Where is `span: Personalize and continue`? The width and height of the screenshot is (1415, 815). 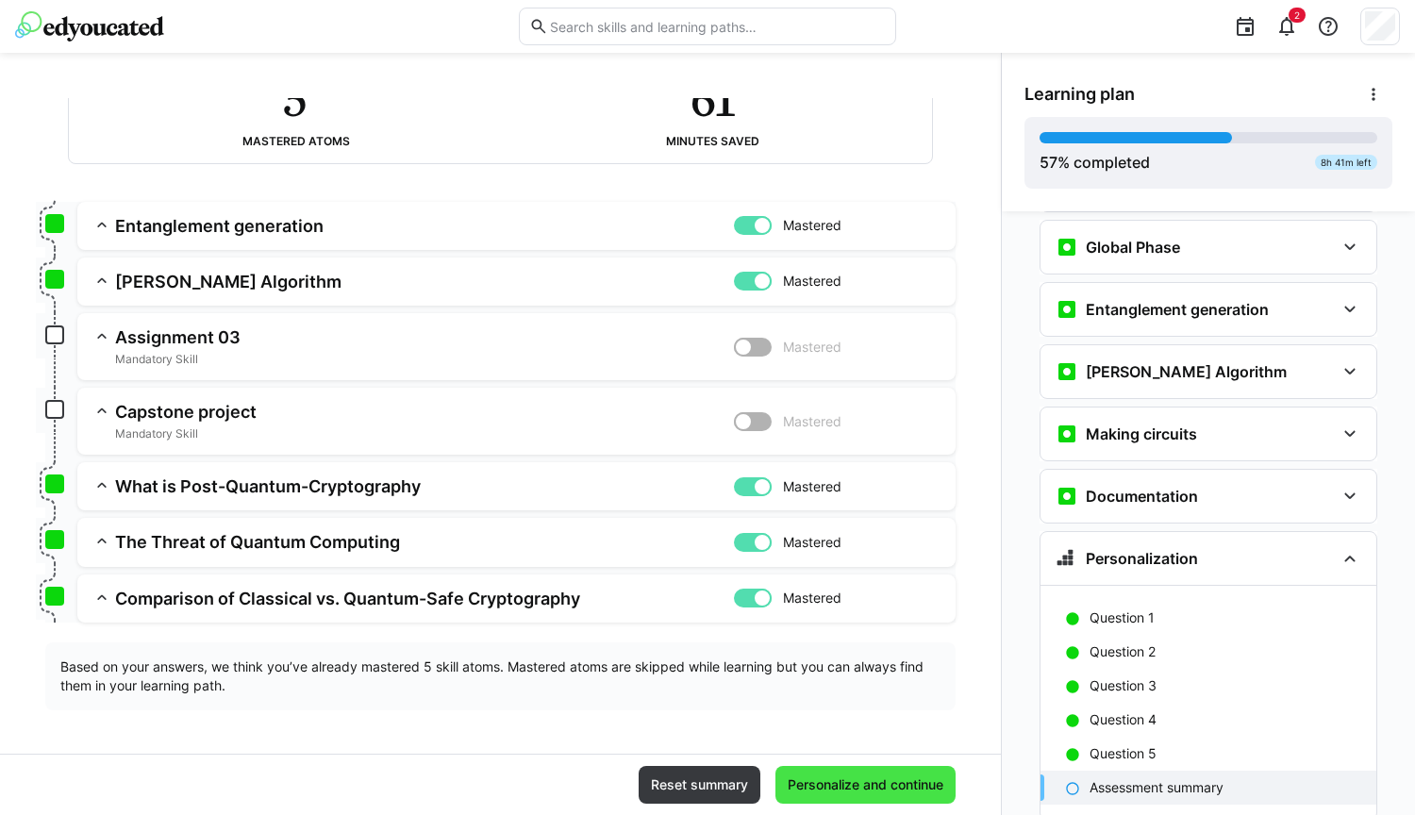 span: Personalize and continue is located at coordinates (865, 785).